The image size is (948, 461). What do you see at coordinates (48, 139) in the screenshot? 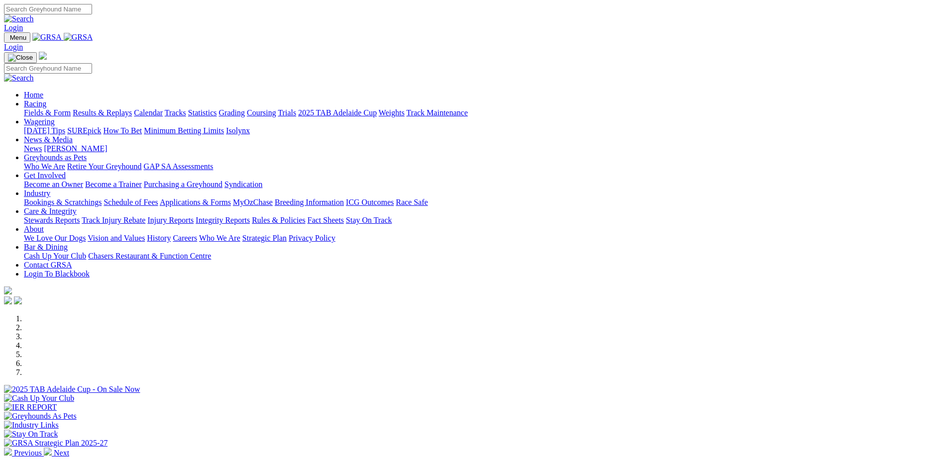
I see `a: News & Media` at bounding box center [48, 139].